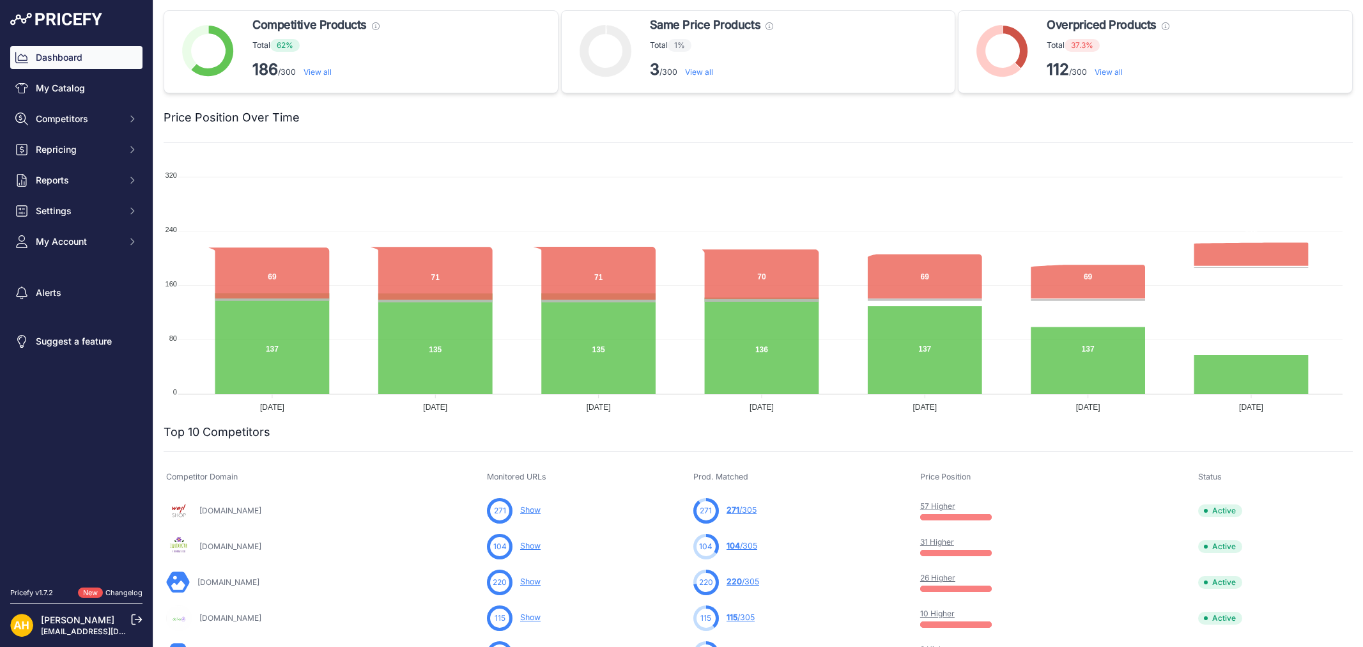 Image resolution: width=1363 pixels, height=647 pixels. Describe the element at coordinates (76, 309) in the screenshot. I see `nav: Sidebar` at that location.